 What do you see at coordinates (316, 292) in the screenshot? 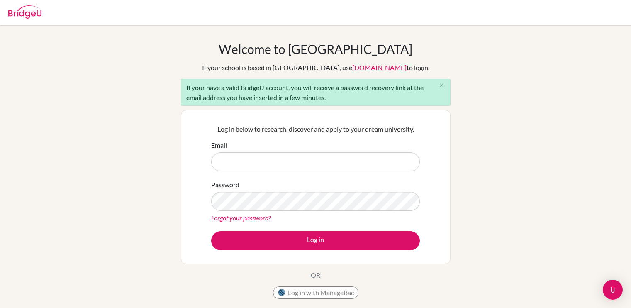
I see `button: Log in with ManageBac` at bounding box center [316, 292].